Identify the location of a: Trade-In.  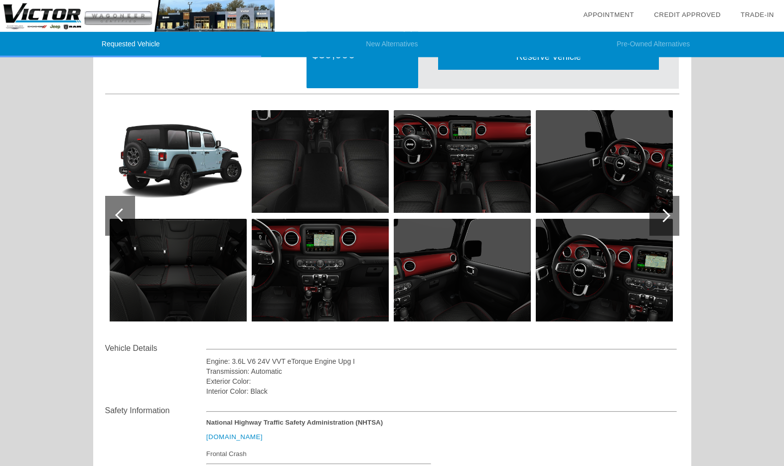
(757, 14).